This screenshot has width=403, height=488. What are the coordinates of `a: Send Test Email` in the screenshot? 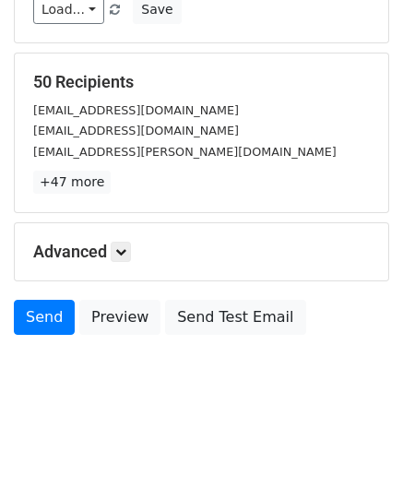 It's located at (235, 317).